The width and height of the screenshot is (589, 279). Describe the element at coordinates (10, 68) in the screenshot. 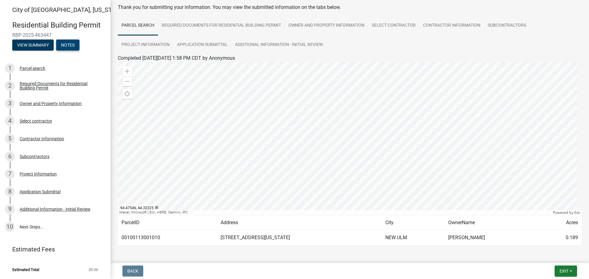

I see `div: 1` at that location.